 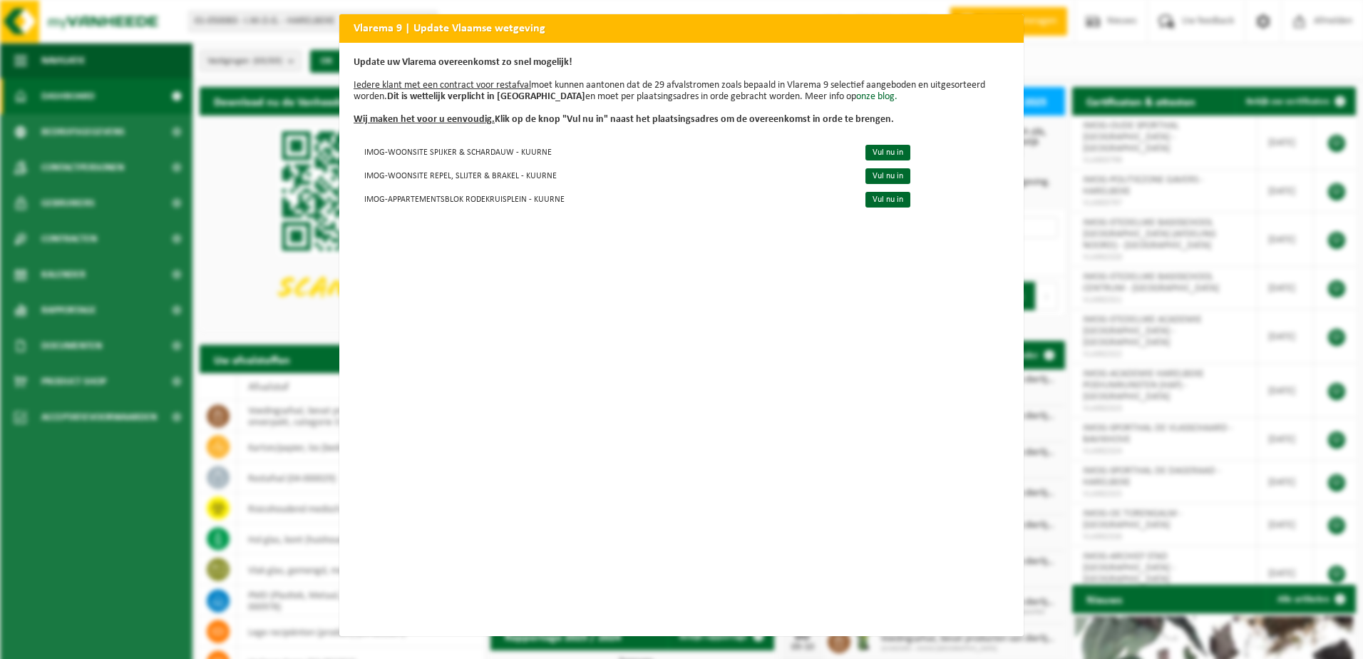 What do you see at coordinates (603, 151) in the screenshot?
I see `td: IMOG-WOONSITE SPIJKER & SCHARDAUW - KUURNE` at bounding box center [603, 151].